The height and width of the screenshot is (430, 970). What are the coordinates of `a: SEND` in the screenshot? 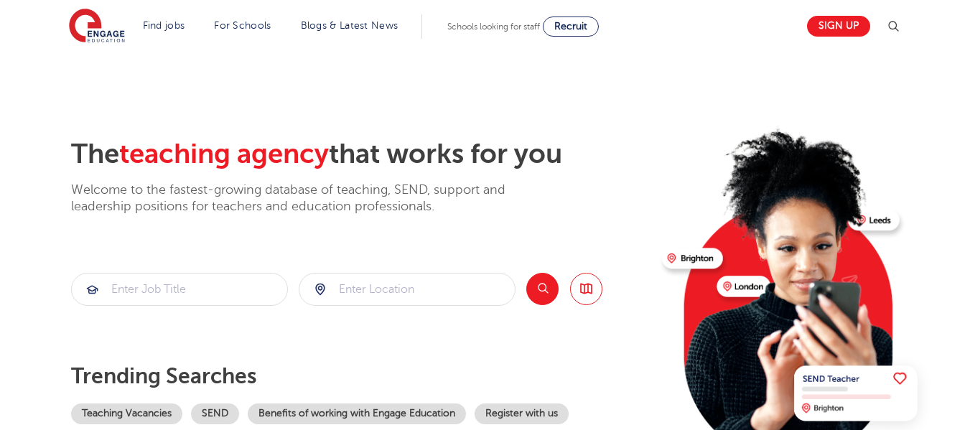 It's located at (215, 414).